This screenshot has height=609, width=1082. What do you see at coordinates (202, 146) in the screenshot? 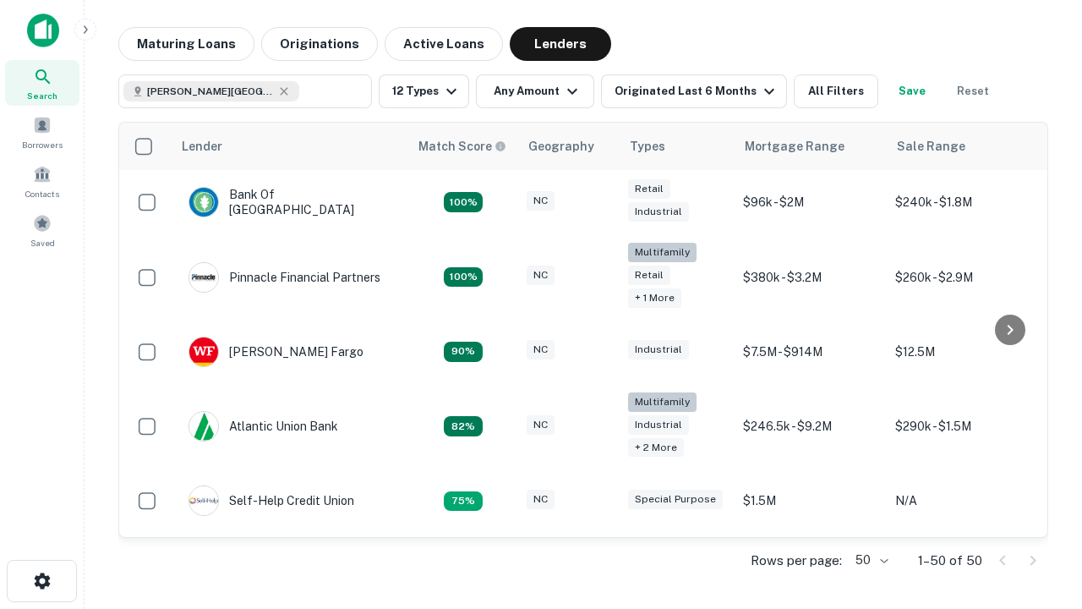
I see `div: Lender` at bounding box center [202, 146].